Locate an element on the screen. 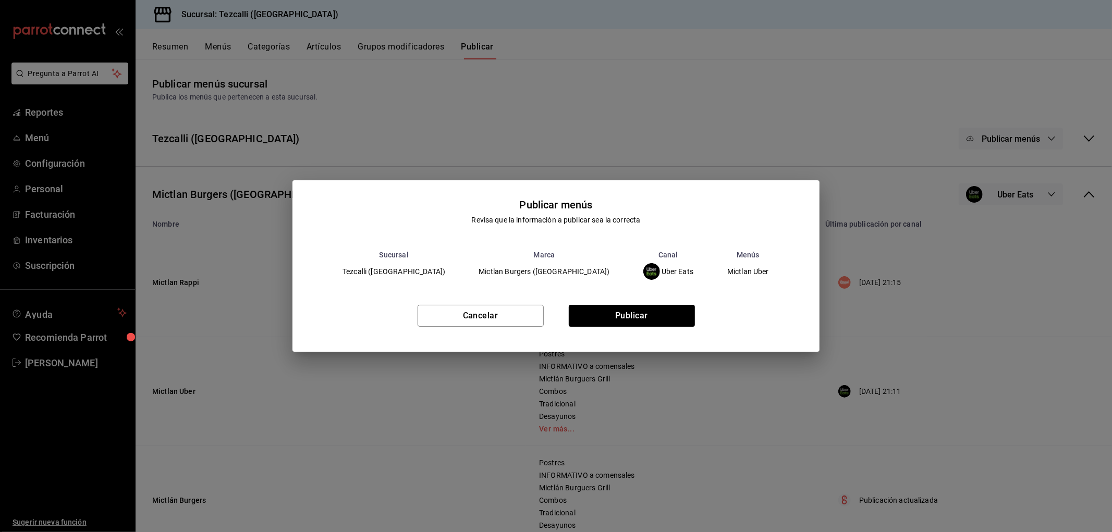 This screenshot has height=532, width=1112. th: Marca is located at coordinates (544, 255).